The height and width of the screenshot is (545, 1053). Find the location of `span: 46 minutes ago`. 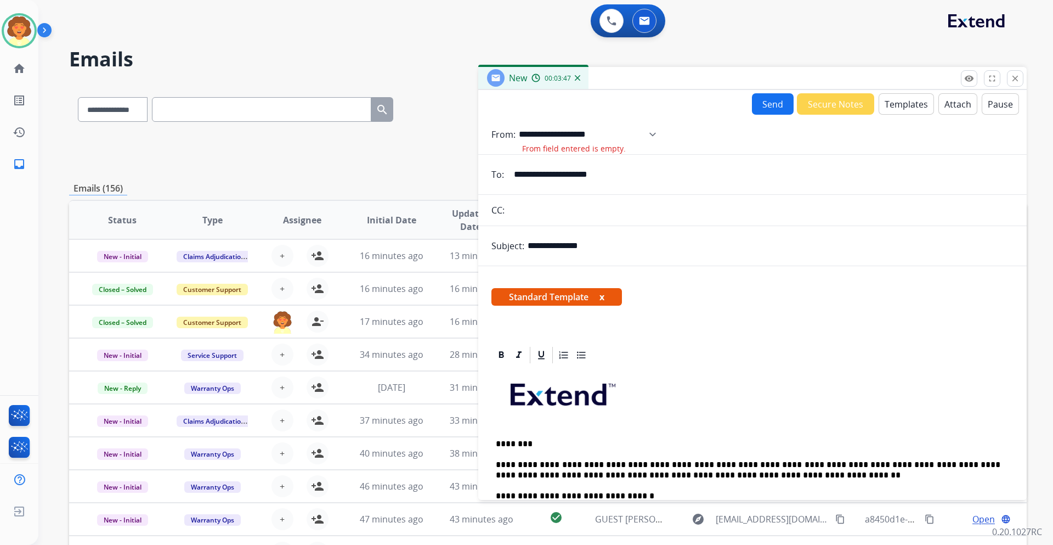

span: 46 minutes ago is located at coordinates (392, 486).